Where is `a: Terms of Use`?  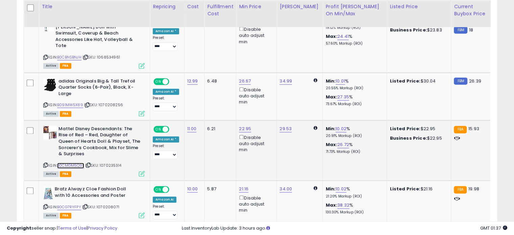 a: Terms of Use is located at coordinates (72, 228).